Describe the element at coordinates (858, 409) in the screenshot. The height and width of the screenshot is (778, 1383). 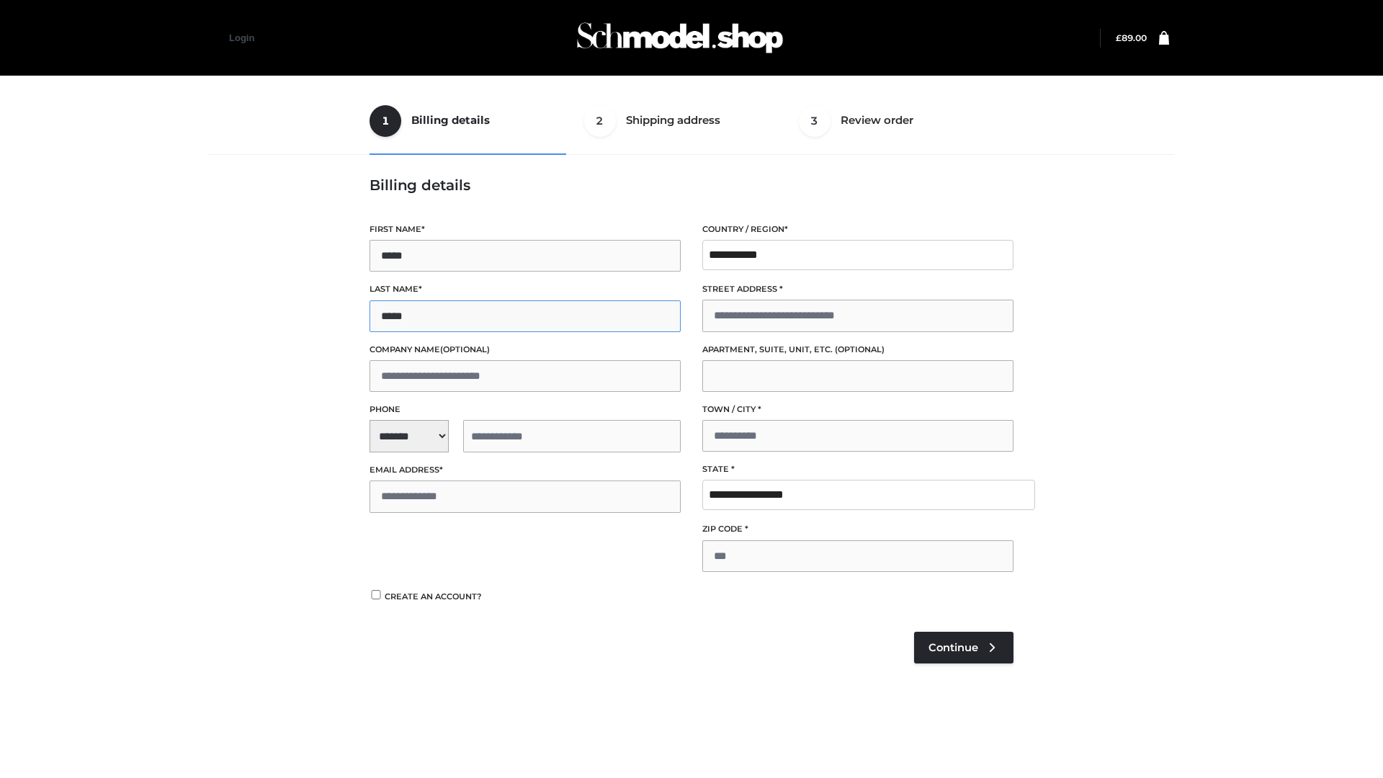
I see `label: Town / City` at that location.